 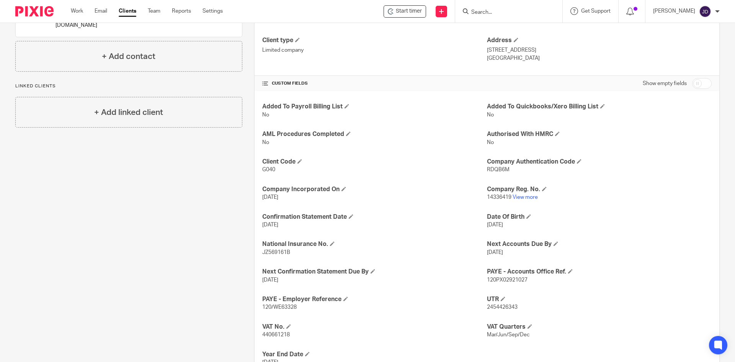 What do you see at coordinates (599, 217) in the screenshot?
I see `h4: Date Of Birth` at bounding box center [599, 217].